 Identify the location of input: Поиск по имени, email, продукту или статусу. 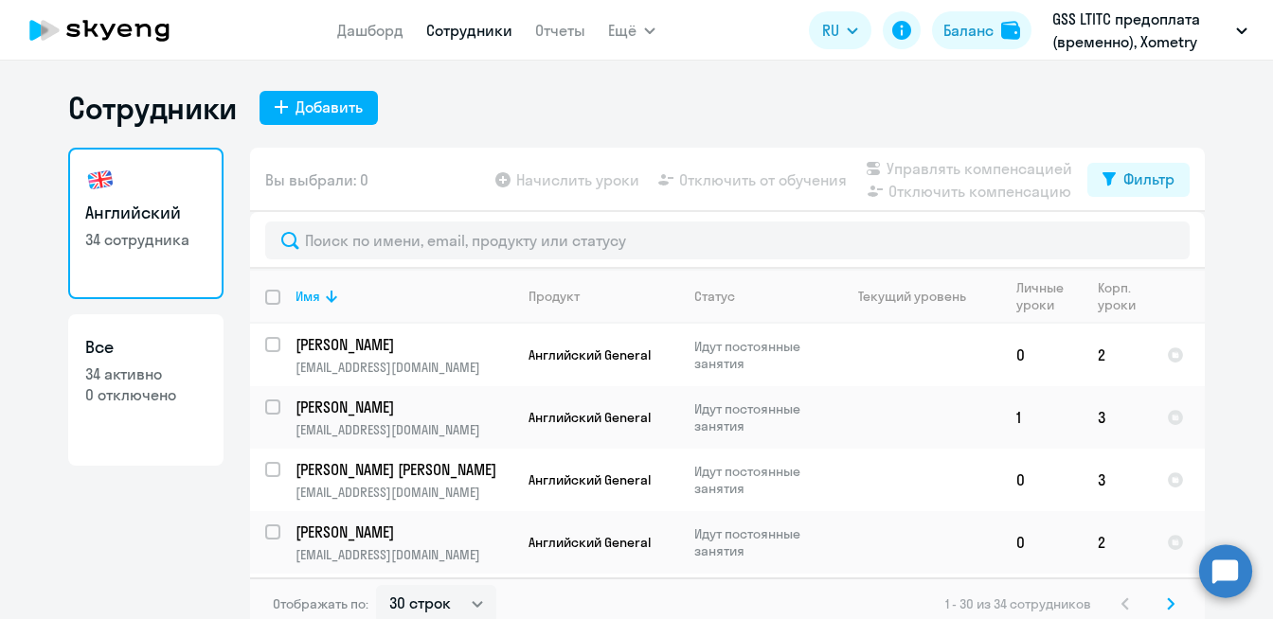
(727, 241).